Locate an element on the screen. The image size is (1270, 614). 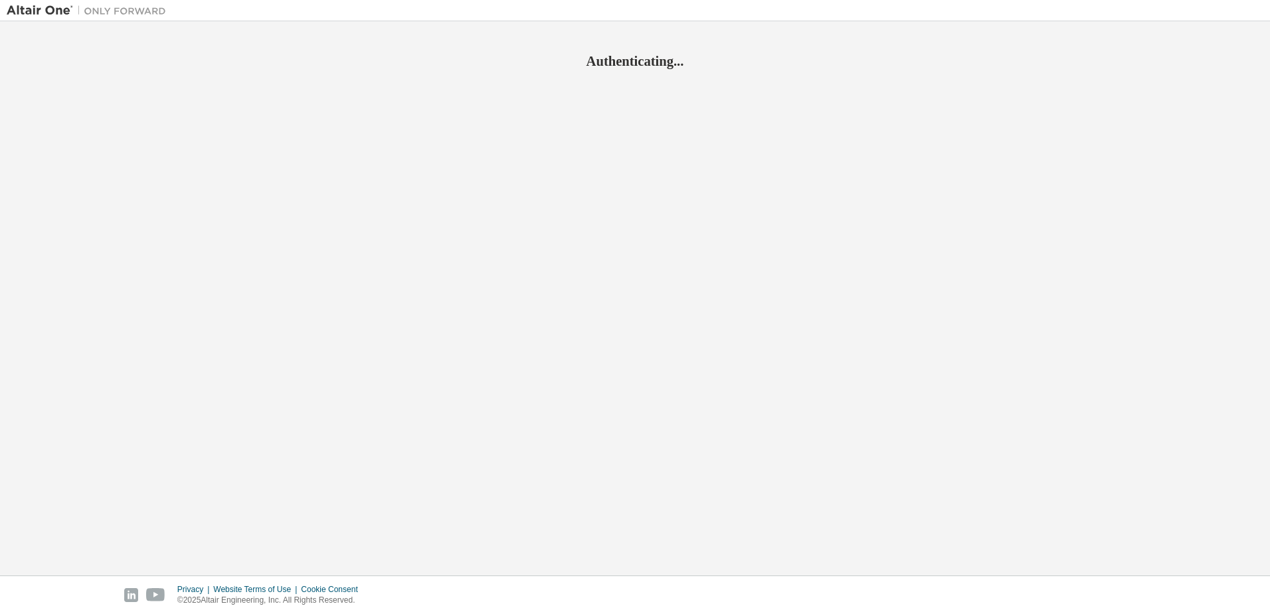
img: youtube.svg is located at coordinates (155, 595).